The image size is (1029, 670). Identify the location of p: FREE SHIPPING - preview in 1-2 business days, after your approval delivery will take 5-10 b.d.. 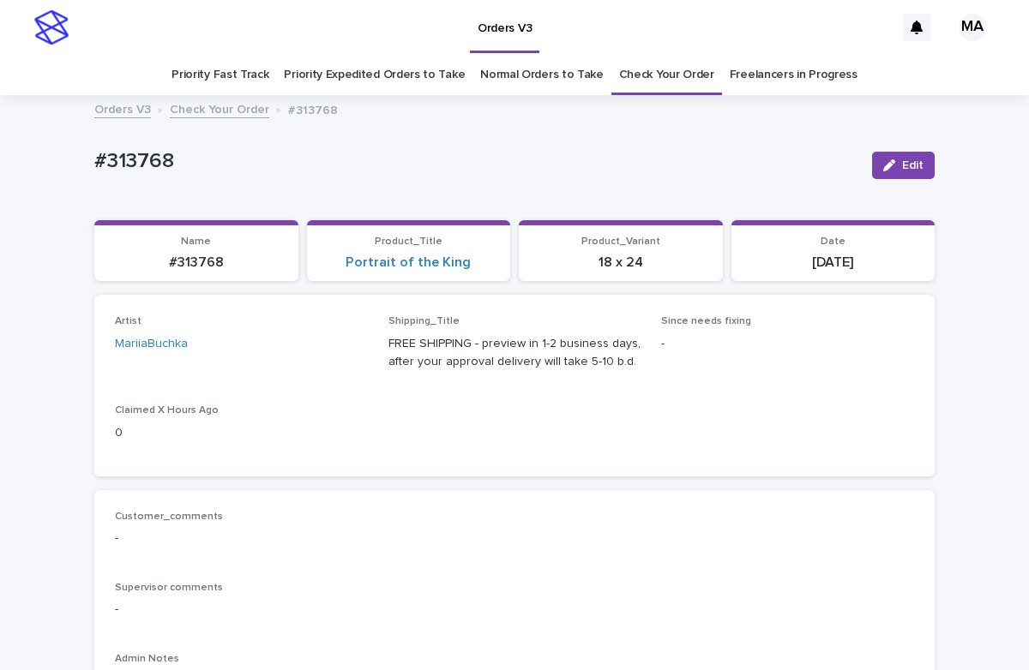
(514, 353).